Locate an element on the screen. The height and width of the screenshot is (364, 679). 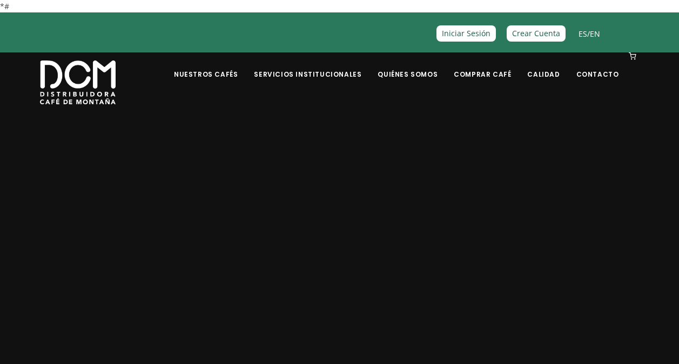
a: Calidad is located at coordinates (543, 66).